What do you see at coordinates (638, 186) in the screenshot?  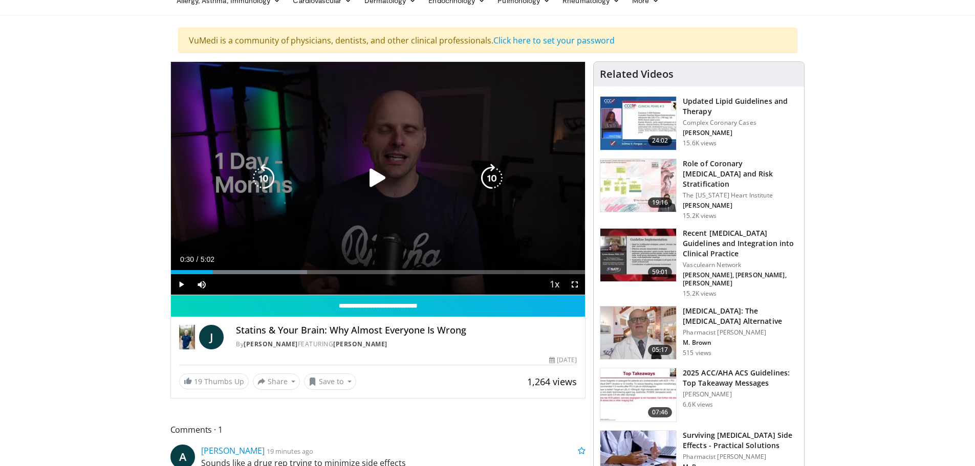 I see `img: 1efa8c99-7b8a-4ab5-a569-1c219ae7bd2c.150x105_q85_crop-smart_upscale.jpg` at bounding box center [638, 186].